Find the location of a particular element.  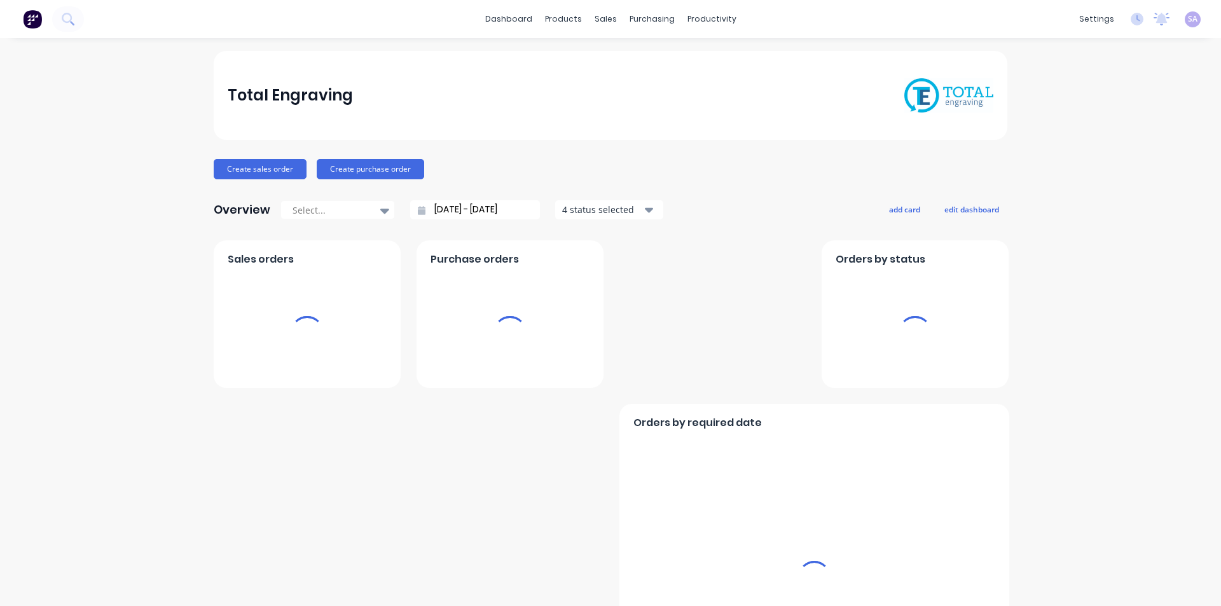

button: Create purchase order is located at coordinates (370, 169).